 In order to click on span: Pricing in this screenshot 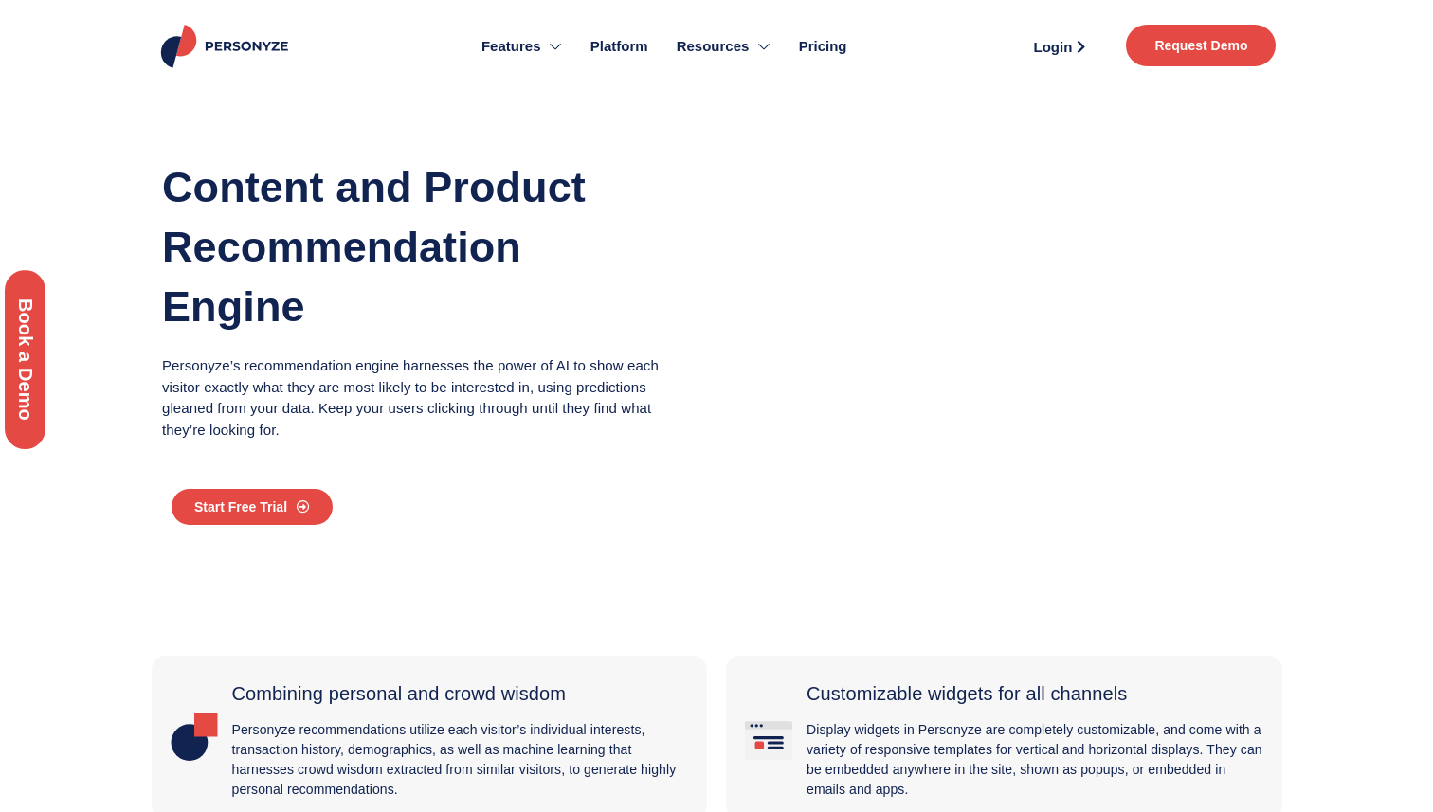, I will do `click(823, 46)`.